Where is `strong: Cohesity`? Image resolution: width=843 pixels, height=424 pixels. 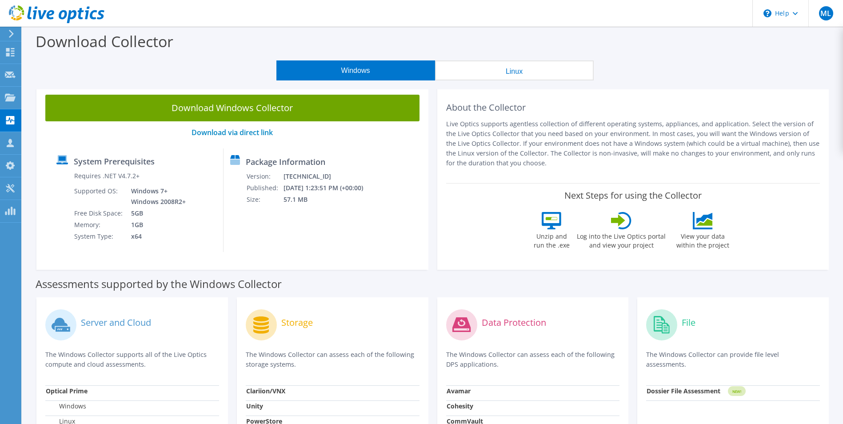
strong: Cohesity is located at coordinates (460, 406).